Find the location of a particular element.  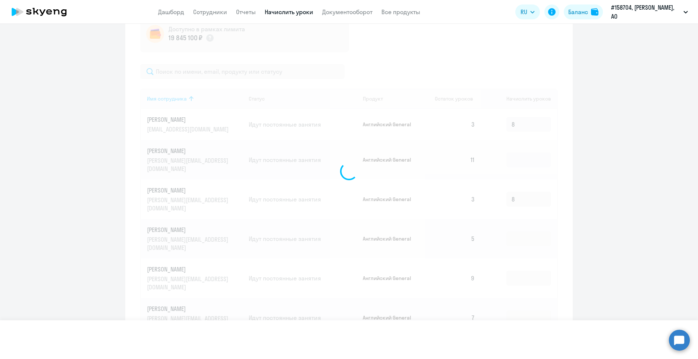

div: Баланс is located at coordinates (578, 12).